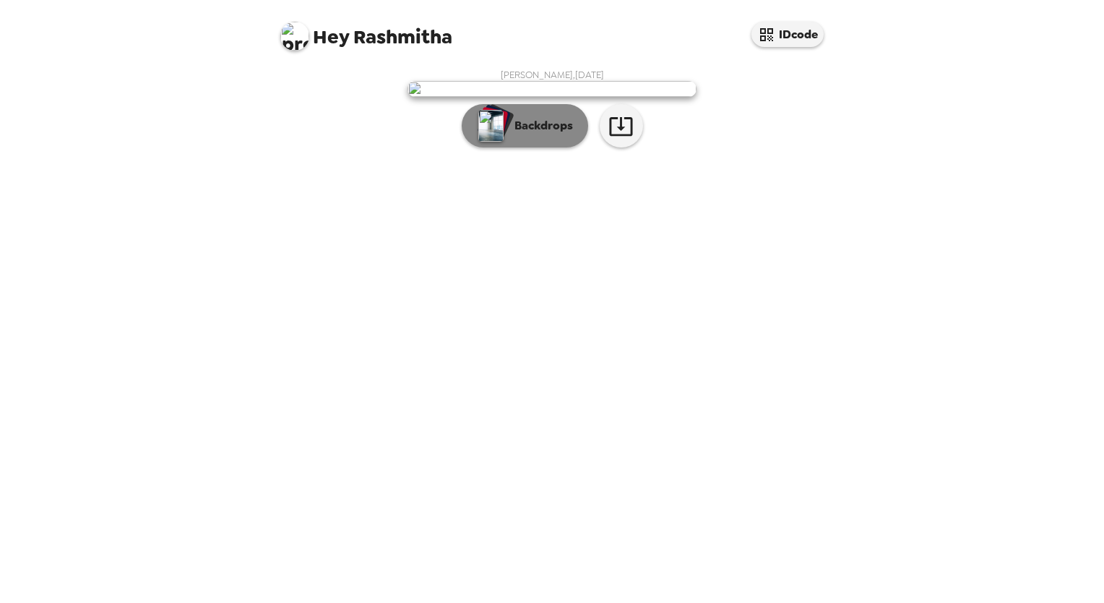 The image size is (1104, 603). I want to click on img: profile pic, so click(295, 36).